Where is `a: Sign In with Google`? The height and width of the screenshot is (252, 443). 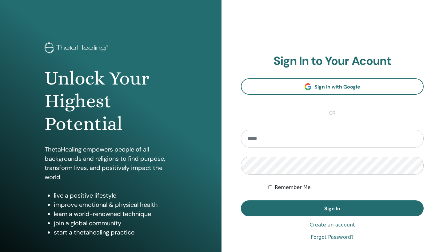
a: Sign In with Google is located at coordinates (333, 87).